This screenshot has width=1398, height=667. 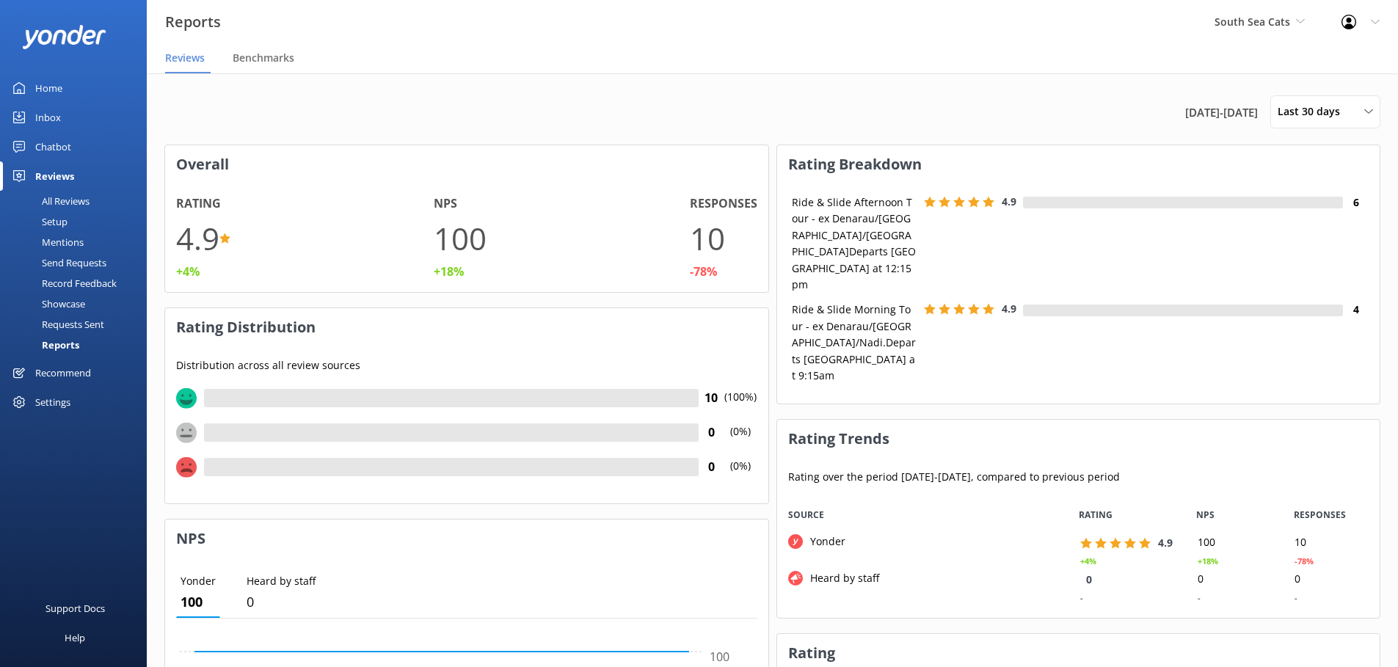 I want to click on div: Mentions, so click(x=46, y=242).